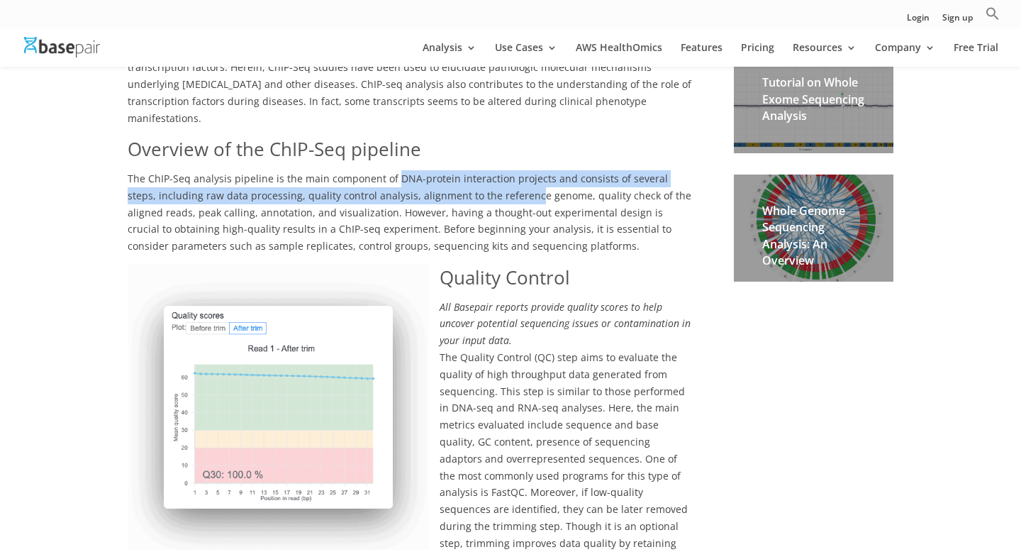 This screenshot has width=1021, height=552. I want to click on a: Analysis, so click(450, 55).